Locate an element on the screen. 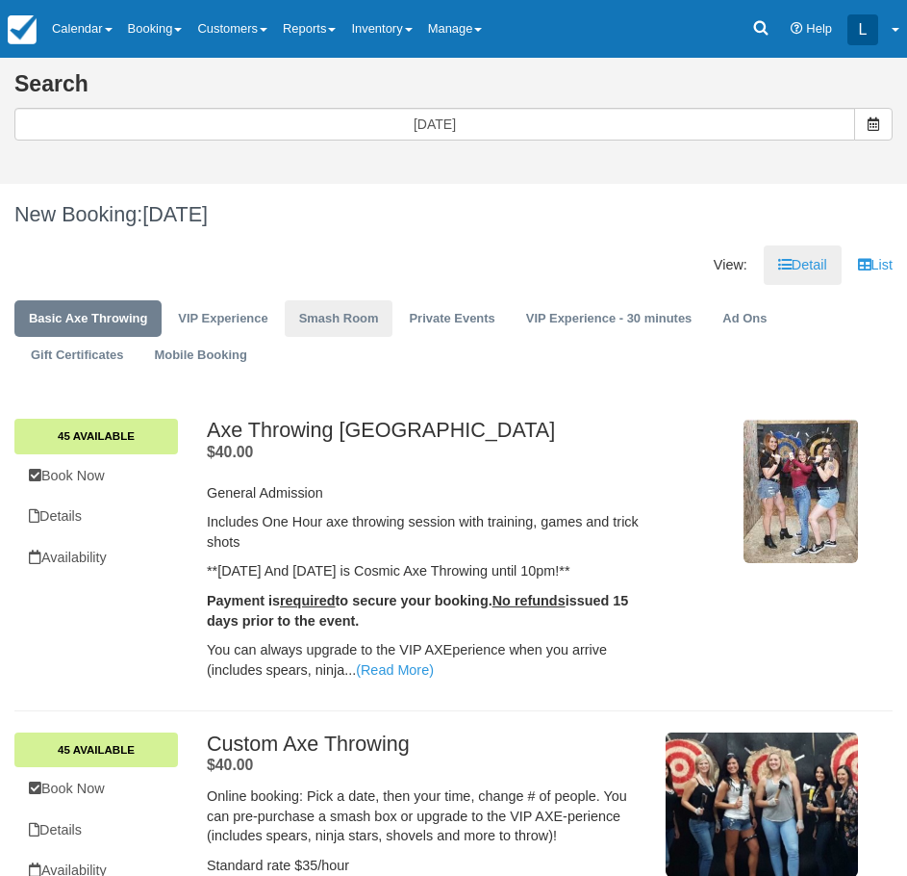  u: required is located at coordinates (308, 600).